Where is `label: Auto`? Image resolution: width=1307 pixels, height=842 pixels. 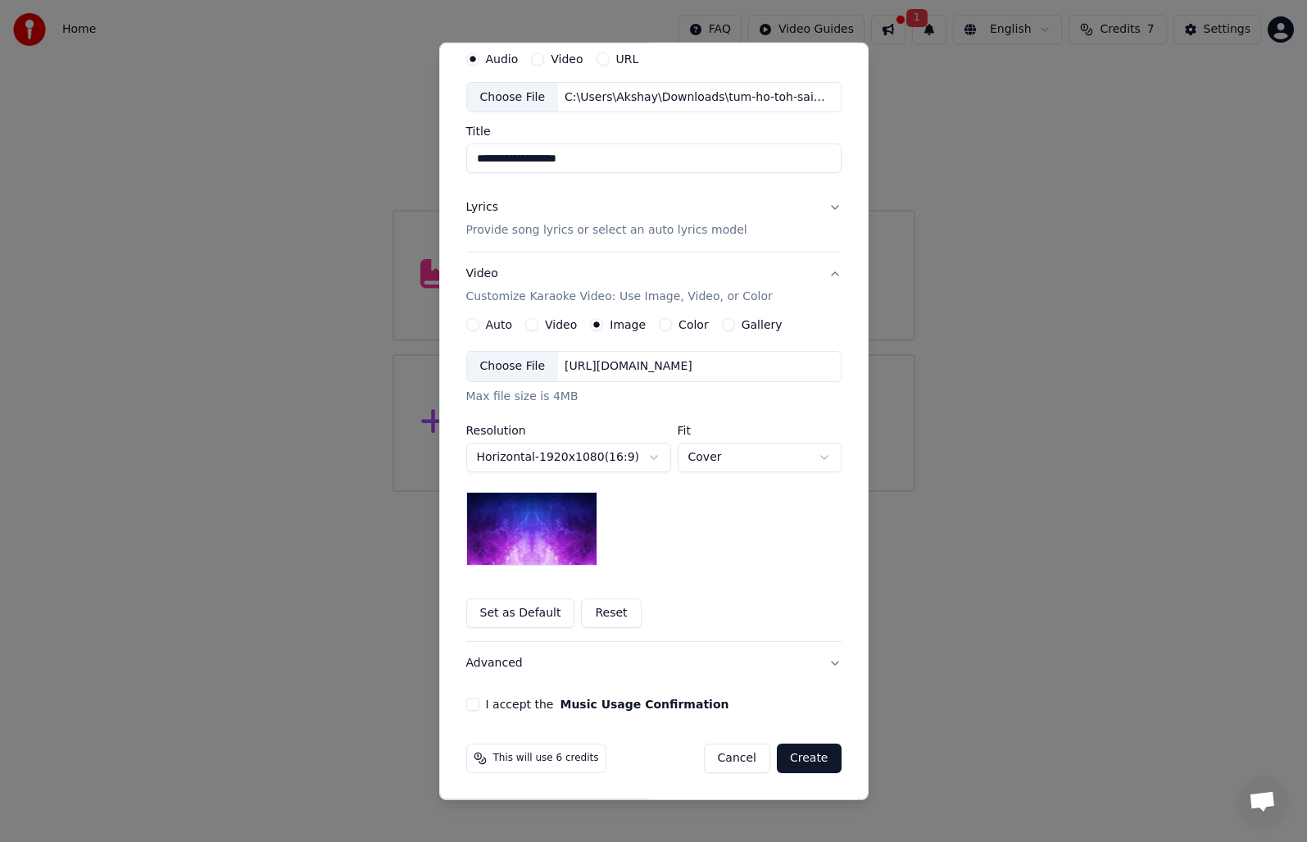 label: Auto is located at coordinates (499, 325).